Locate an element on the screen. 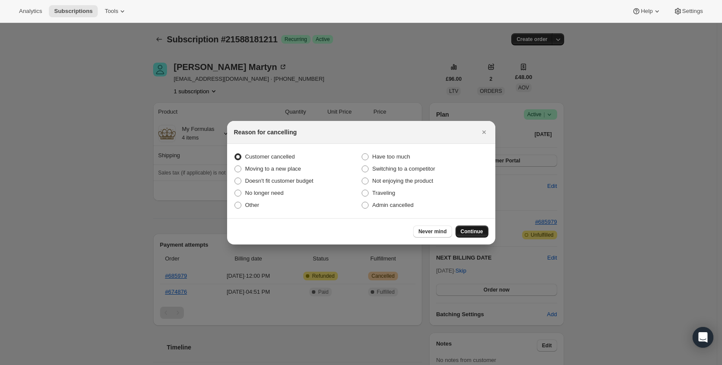 This screenshot has width=722, height=365. span: Continue is located at coordinates (472, 232).